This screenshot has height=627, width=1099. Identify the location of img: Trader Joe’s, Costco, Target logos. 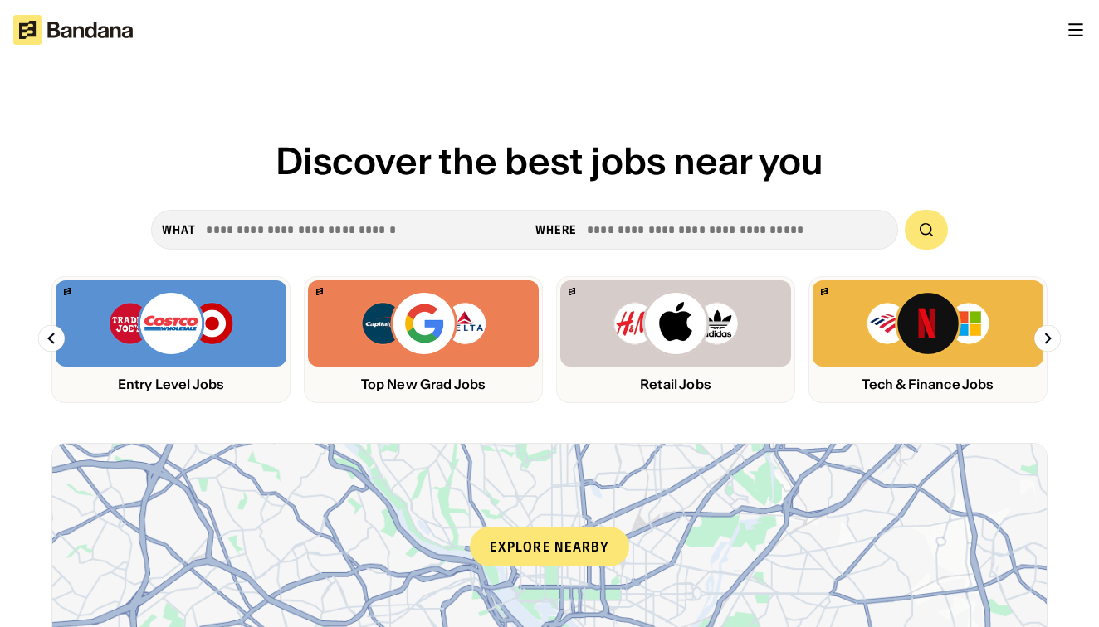
(171, 324).